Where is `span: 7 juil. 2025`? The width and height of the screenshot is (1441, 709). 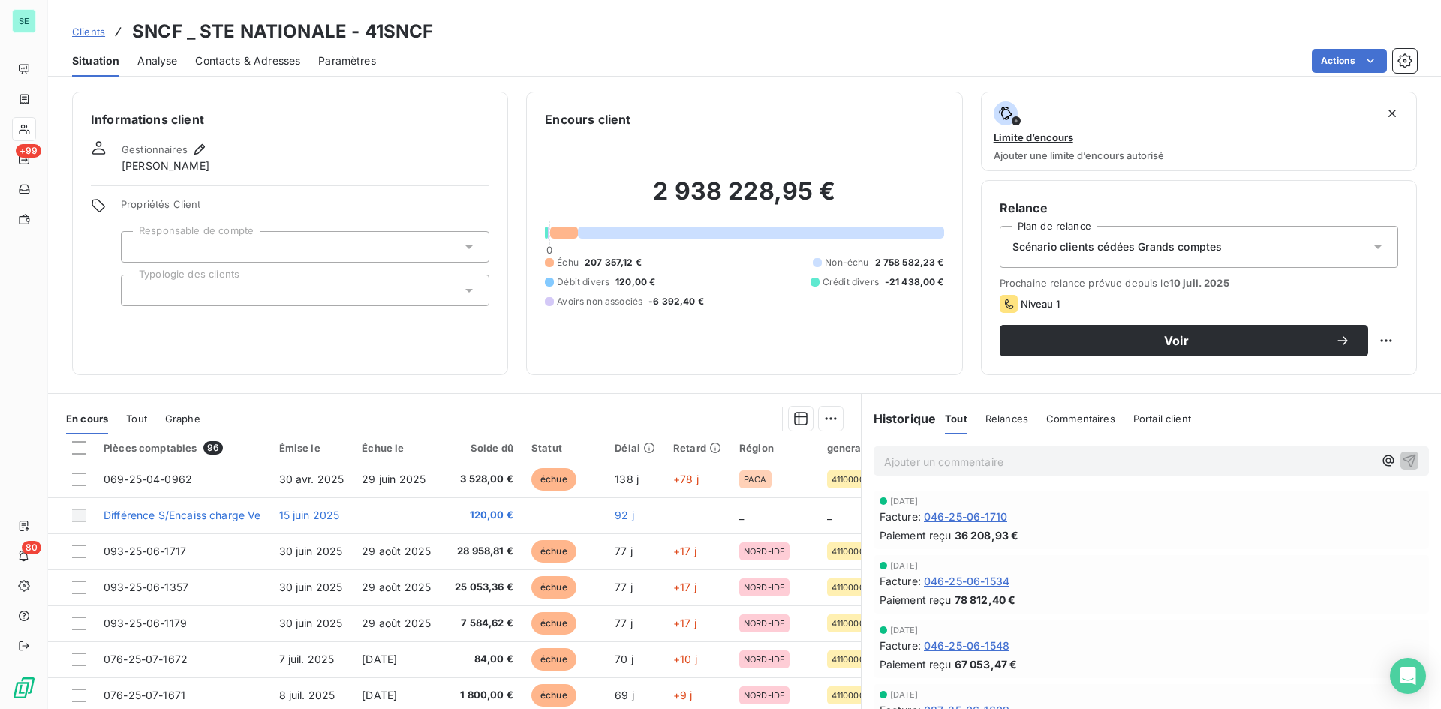
span: 7 juil. 2025 is located at coordinates (307, 659).